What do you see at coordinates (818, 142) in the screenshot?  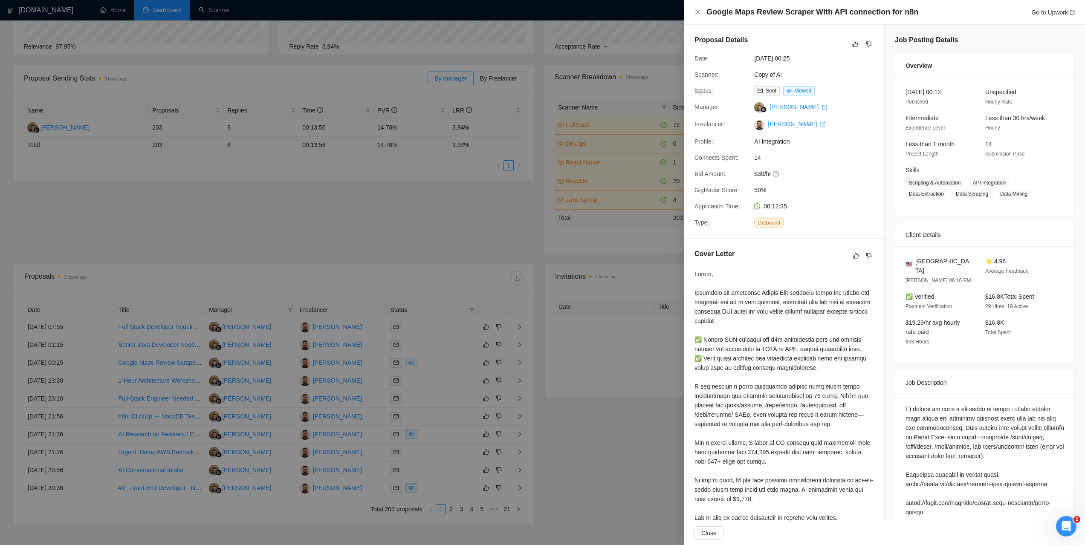 I see `span: AI Integration` at bounding box center [818, 142].